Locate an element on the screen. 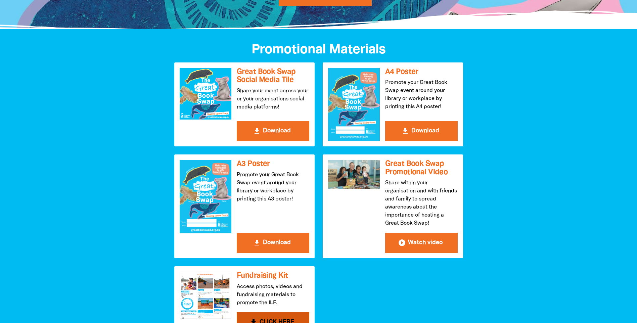 Image resolution: width=637 pixels, height=323 pixels. img: A4 Poster is located at coordinates (354, 104).